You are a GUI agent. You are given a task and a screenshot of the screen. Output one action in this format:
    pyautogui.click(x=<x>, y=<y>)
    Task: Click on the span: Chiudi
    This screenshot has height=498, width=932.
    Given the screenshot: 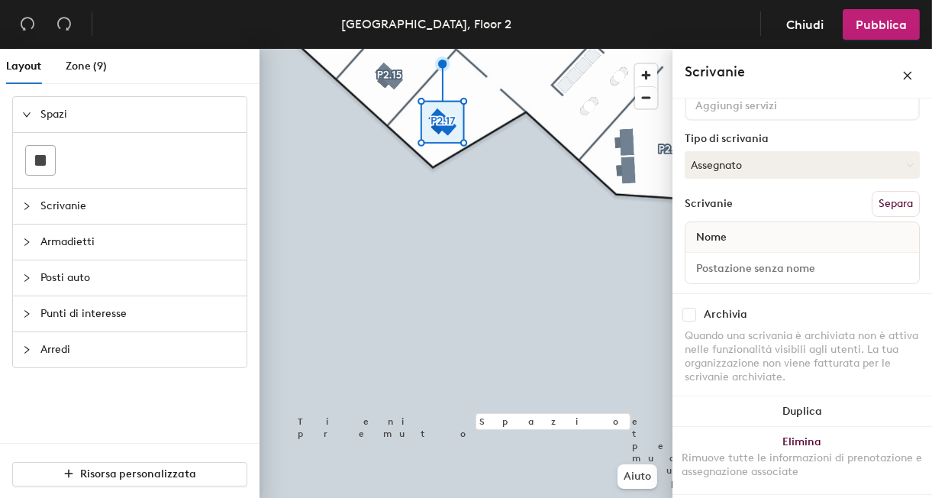 What is the action you would take?
    pyautogui.click(x=804, y=24)
    